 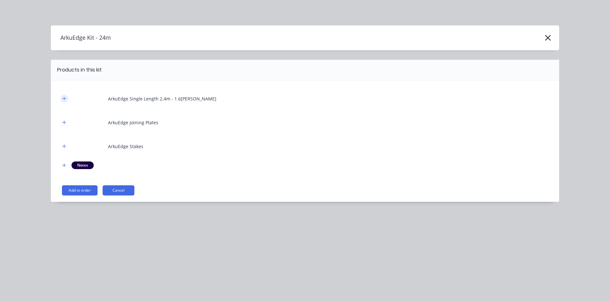 I want to click on div: ArkuEdge Joining Plates, so click(x=133, y=122).